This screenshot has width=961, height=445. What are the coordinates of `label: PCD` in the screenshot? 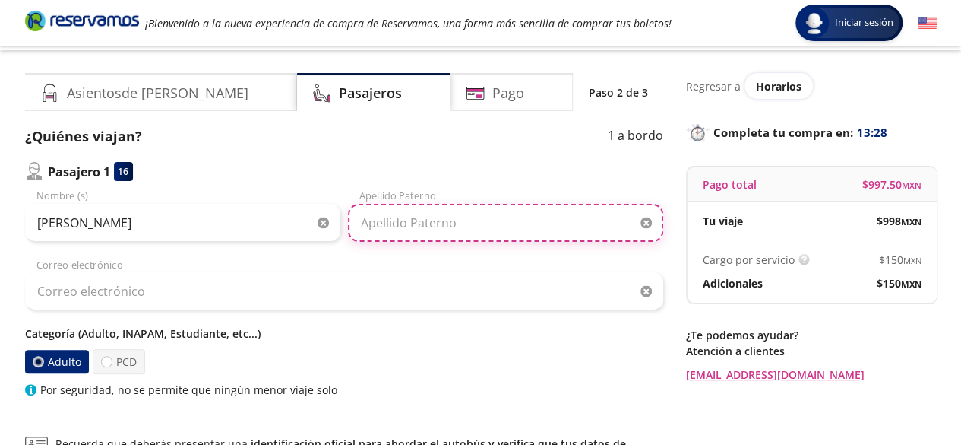 It's located at (119, 361).